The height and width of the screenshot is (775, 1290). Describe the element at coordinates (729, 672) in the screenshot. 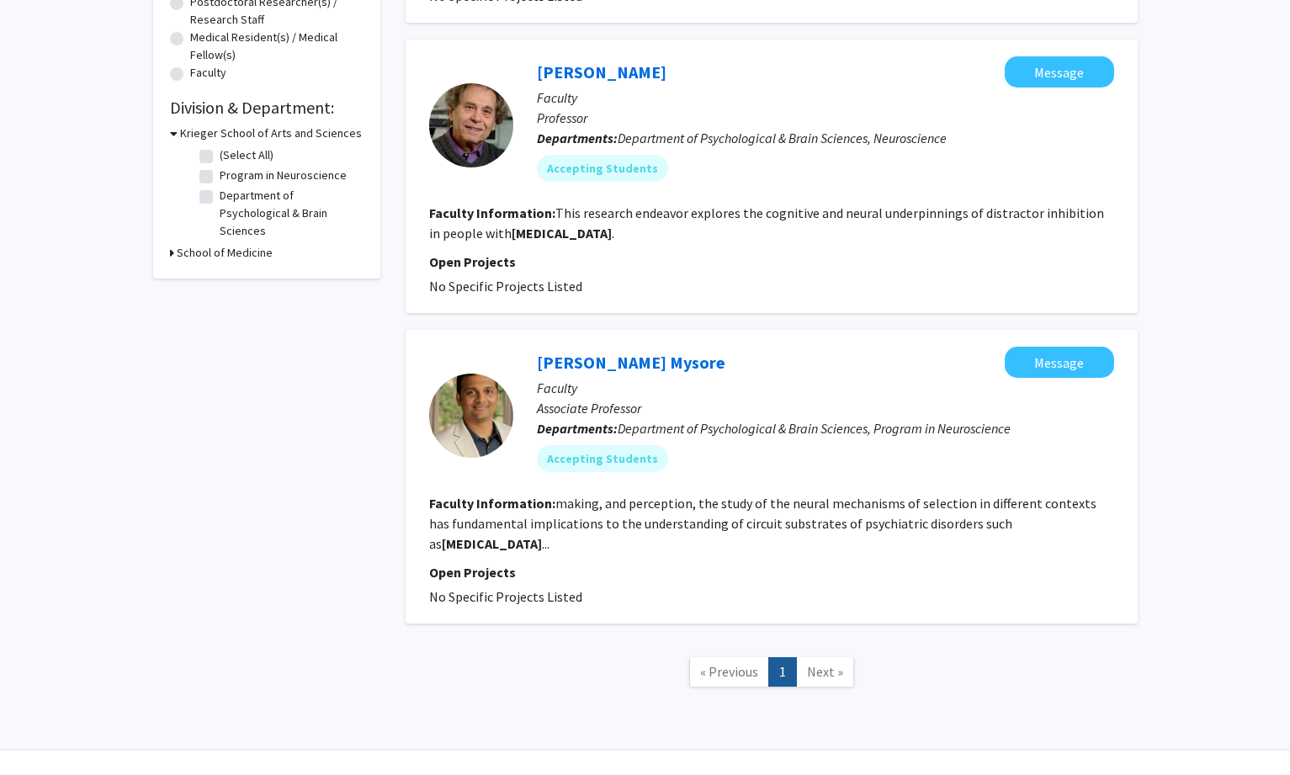

I see `a: Previous Page` at that location.